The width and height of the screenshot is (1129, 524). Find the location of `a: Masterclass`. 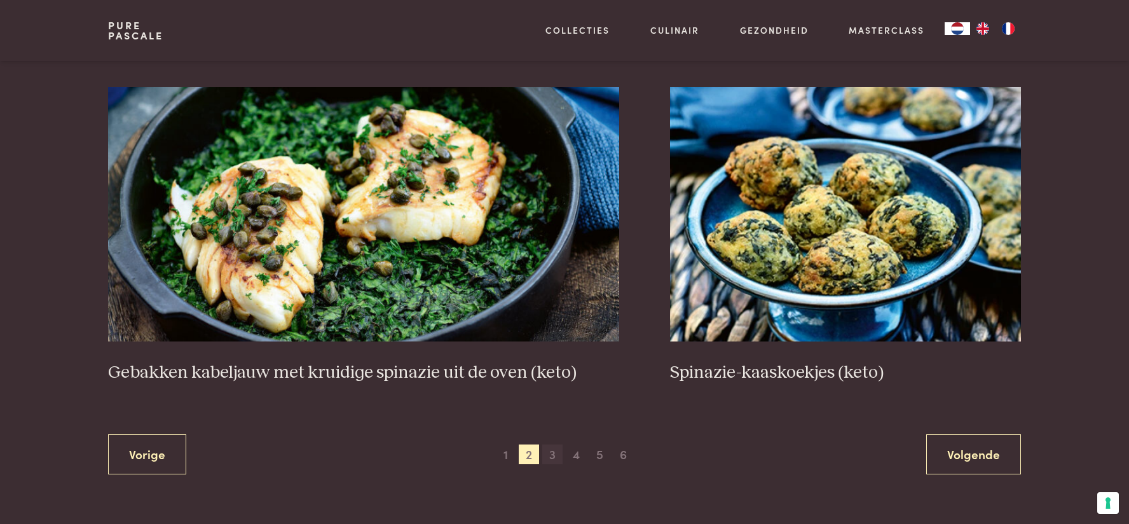

a: Masterclass is located at coordinates (886, 30).